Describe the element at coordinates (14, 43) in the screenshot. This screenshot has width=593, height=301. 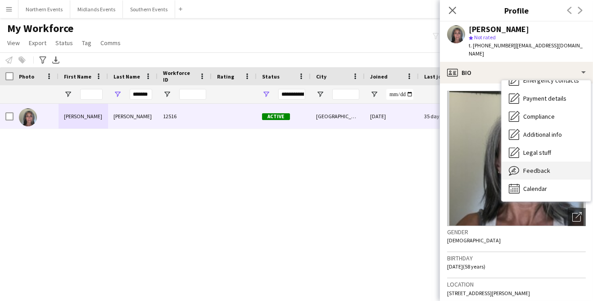
I see `span: View` at that location.